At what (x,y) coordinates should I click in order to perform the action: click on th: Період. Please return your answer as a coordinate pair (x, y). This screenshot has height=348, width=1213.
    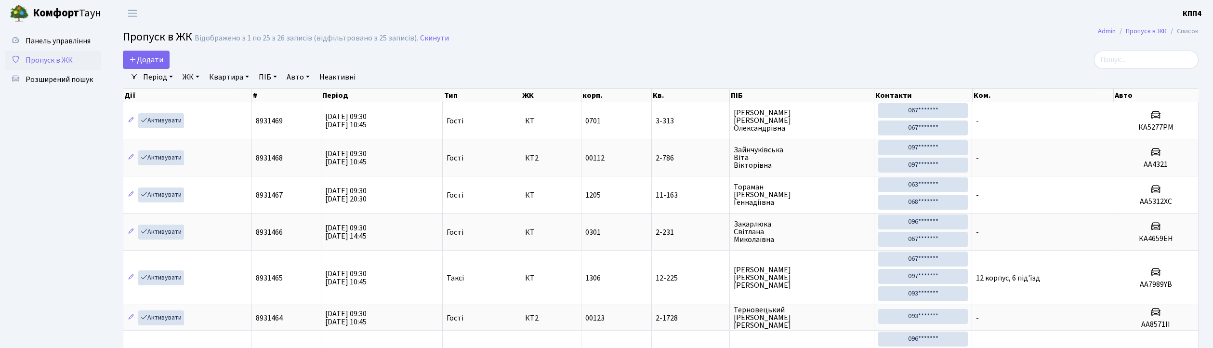
    Looking at the image, I should click on (382, 95).